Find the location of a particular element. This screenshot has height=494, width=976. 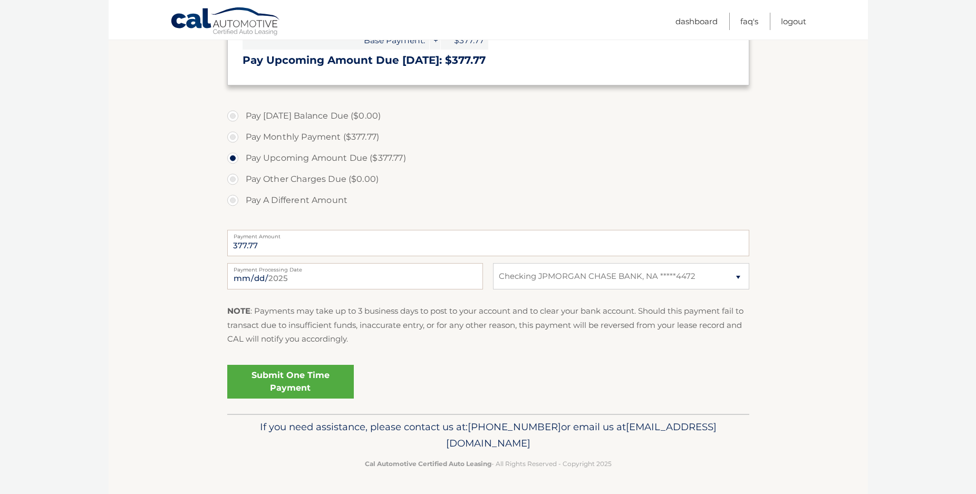

label: Pay A Different Amount is located at coordinates (488, 200).